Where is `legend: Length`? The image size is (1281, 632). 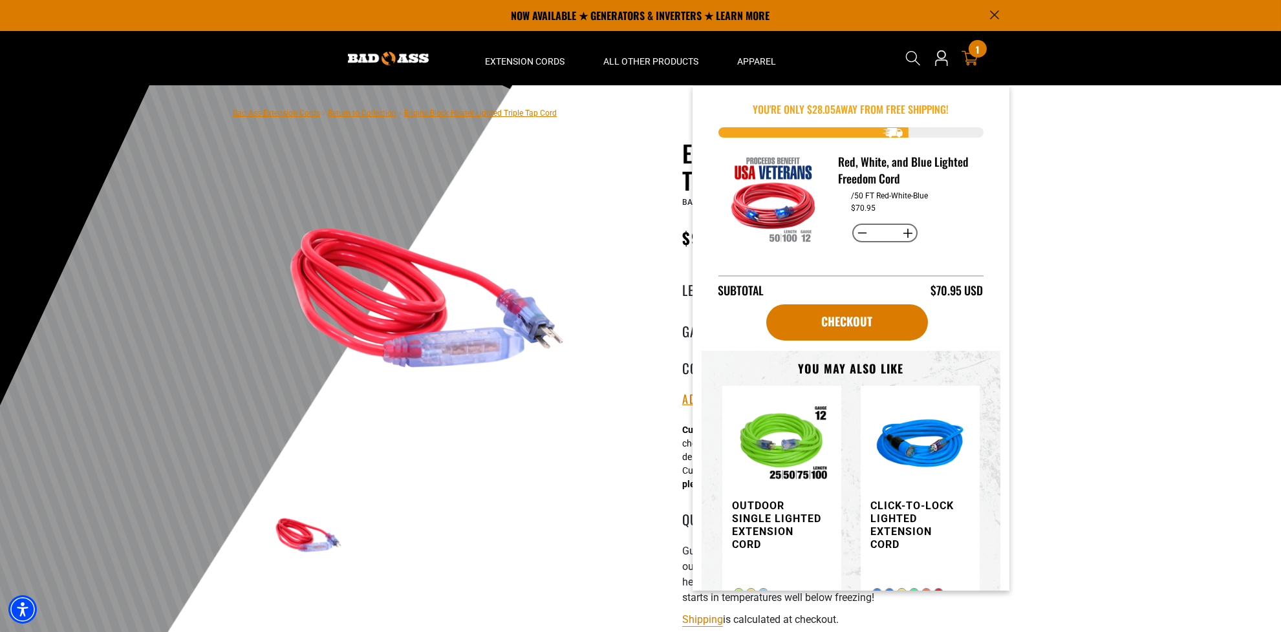
legend: Length is located at coordinates (714, 288).